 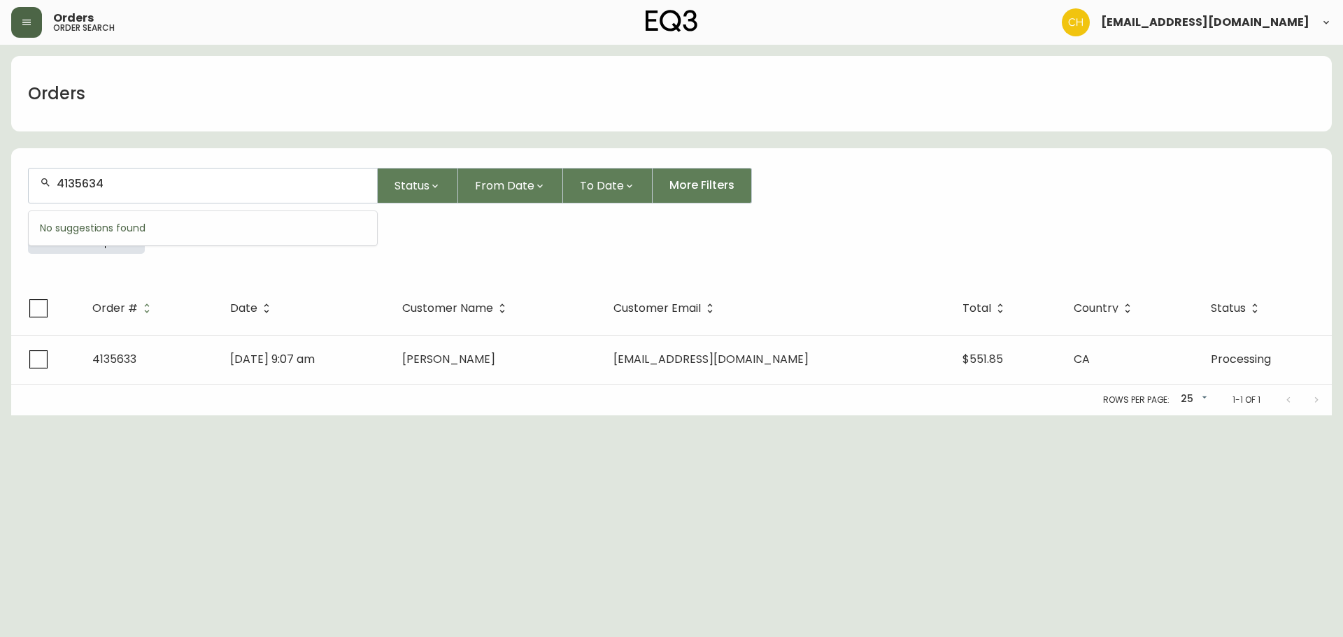 I want to click on div: 25, so click(x=1193, y=400).